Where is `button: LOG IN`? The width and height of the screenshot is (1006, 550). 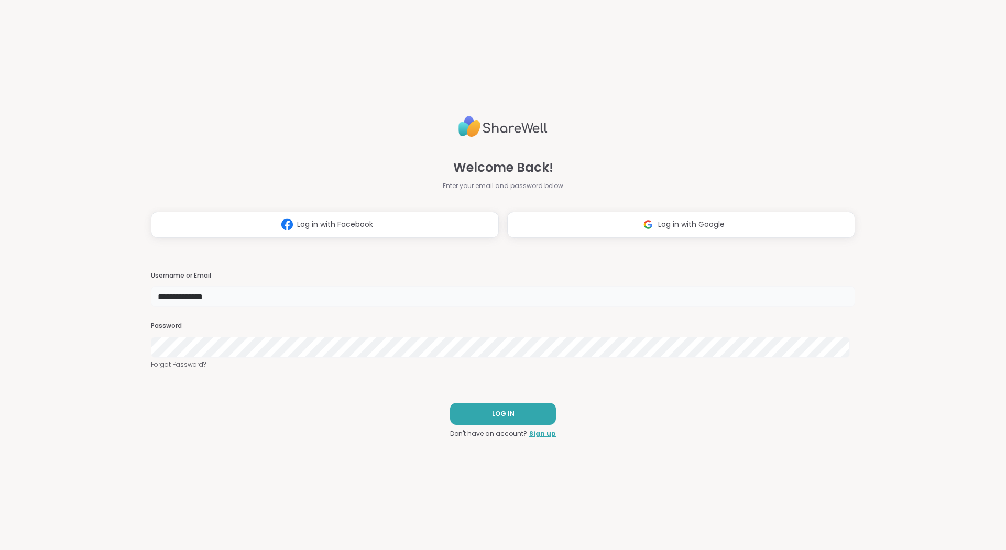
button: LOG IN is located at coordinates (503, 414).